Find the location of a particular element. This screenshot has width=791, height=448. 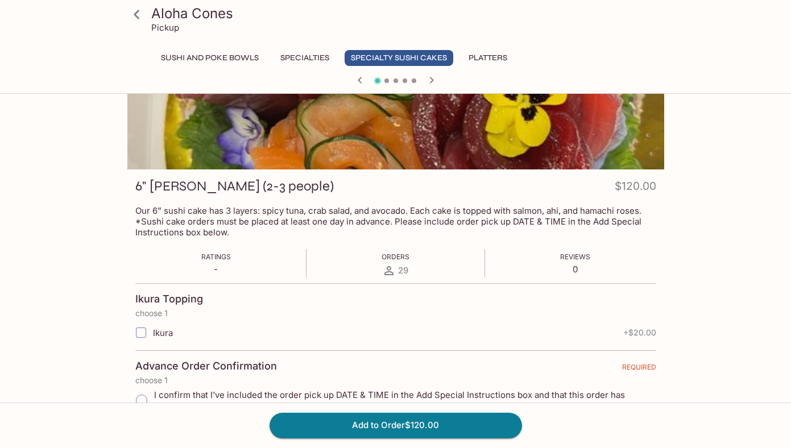

span: Ikura is located at coordinates (163, 333).